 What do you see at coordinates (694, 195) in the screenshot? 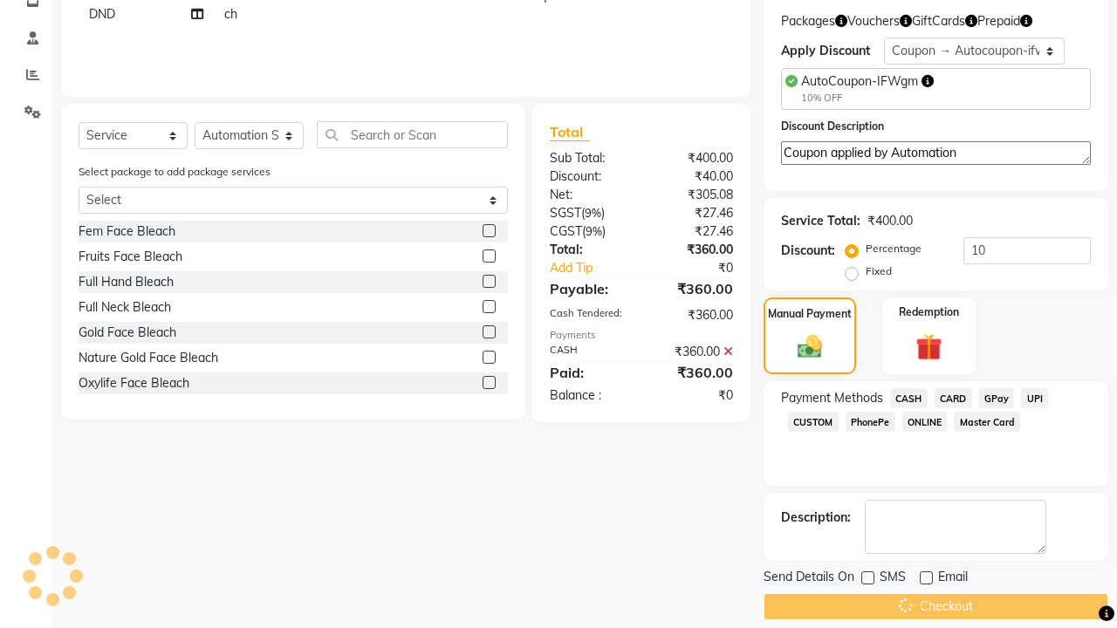
I see `div: ₹305.08` at bounding box center [694, 195].